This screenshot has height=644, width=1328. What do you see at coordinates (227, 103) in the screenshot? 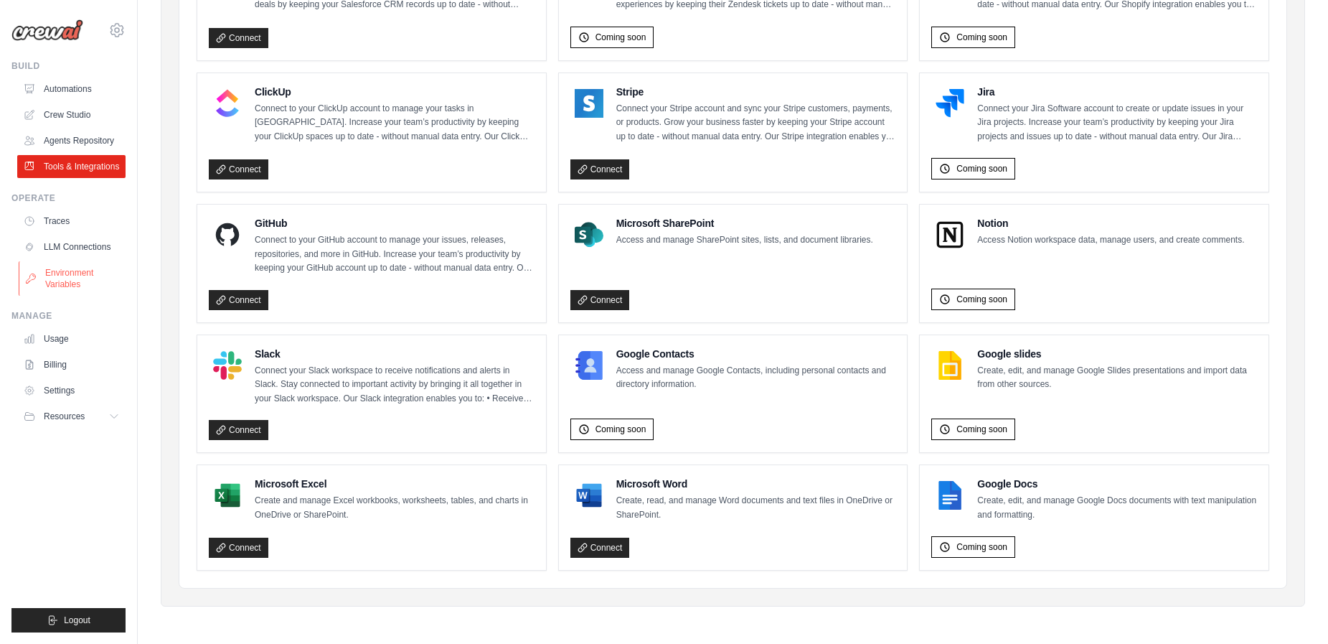
I see `img: ClickUp Logo` at bounding box center [227, 103].